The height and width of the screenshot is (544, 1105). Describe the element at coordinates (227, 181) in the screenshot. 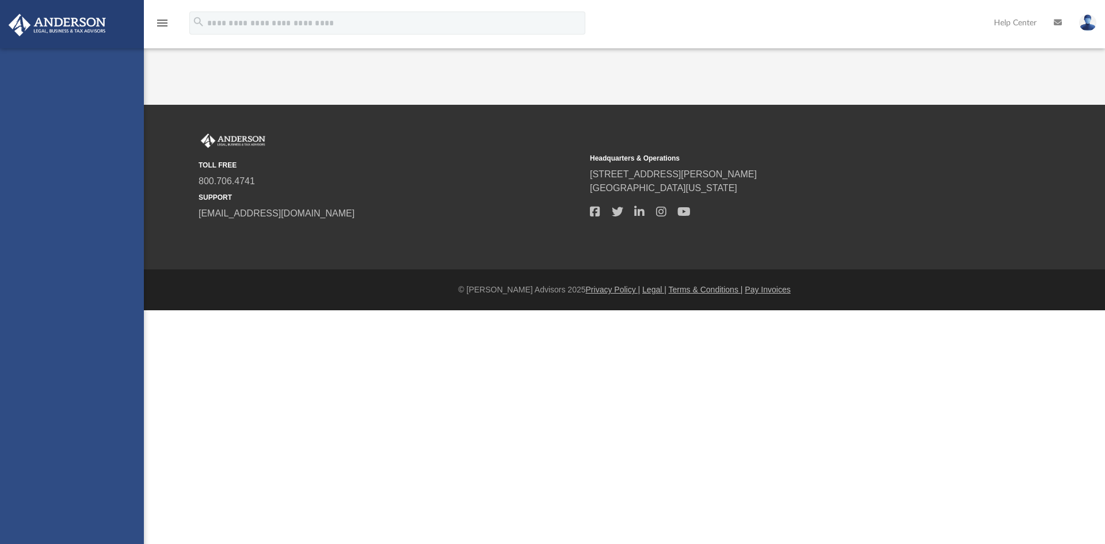

I see `a: 800.706.4741` at that location.